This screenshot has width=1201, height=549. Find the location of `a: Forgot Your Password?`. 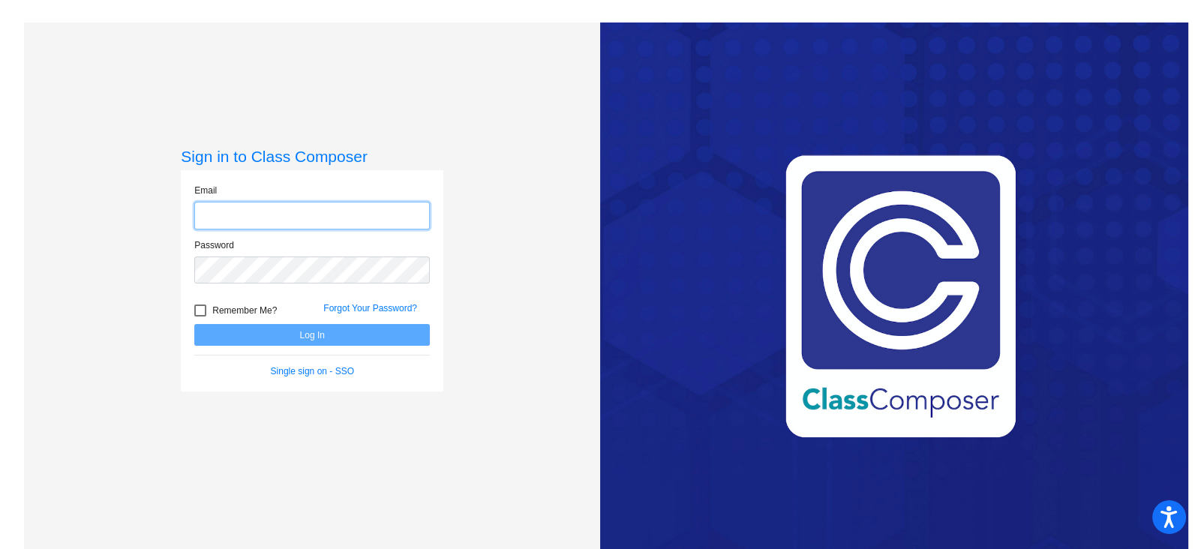

a: Forgot Your Password? is located at coordinates (370, 308).